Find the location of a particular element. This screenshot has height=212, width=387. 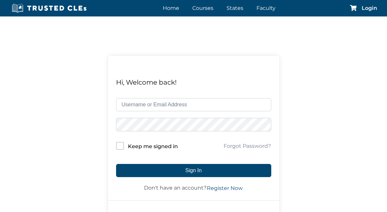

div: Hi, Welcome back! is located at coordinates (194, 82).